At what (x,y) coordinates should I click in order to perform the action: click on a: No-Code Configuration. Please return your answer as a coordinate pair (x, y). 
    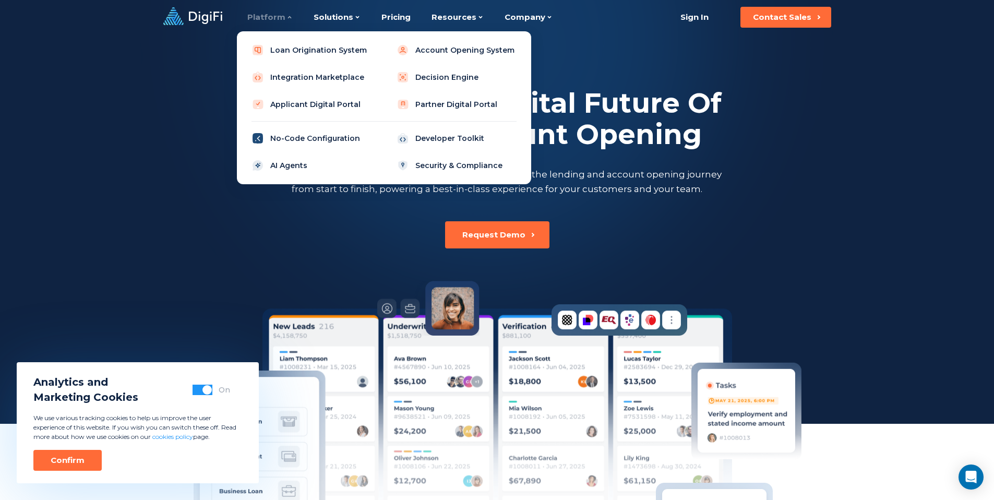
    Looking at the image, I should click on (311, 138).